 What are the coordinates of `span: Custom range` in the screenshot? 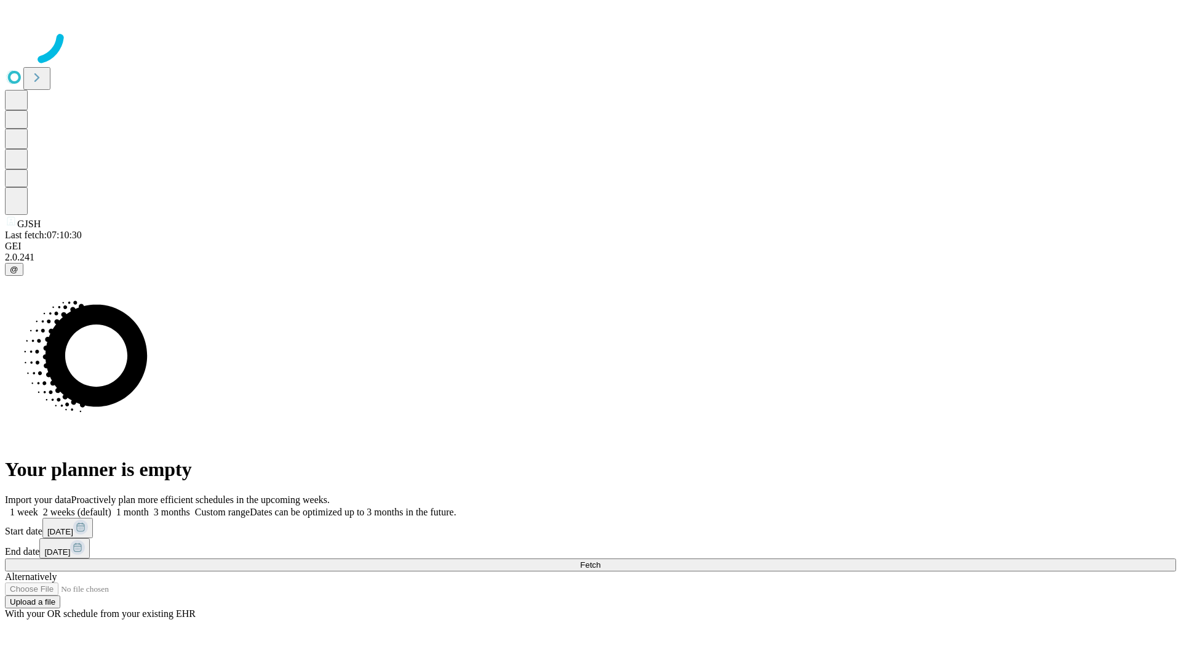 It's located at (222, 511).